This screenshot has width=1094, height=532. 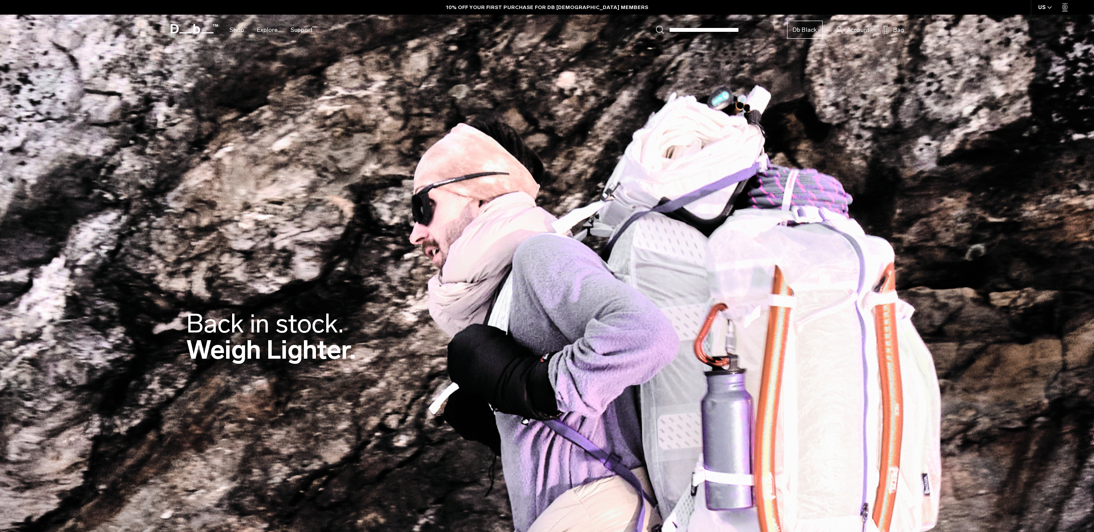 What do you see at coordinates (271, 337) in the screenshot?
I see `h2: Weigh Lighter.` at bounding box center [271, 337].